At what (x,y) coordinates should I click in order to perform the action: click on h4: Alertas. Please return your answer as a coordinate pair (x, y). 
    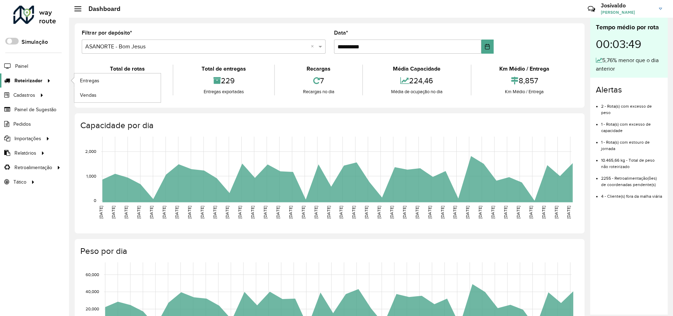
    Looking at the image, I should click on (629, 90).